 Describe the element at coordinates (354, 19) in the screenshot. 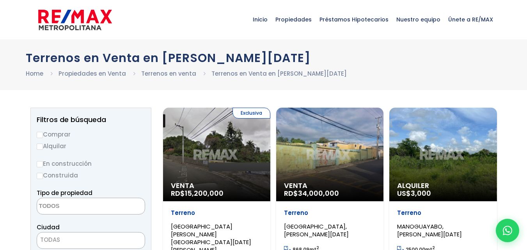

I see `span: Préstamos Hipotecarios` at that location.